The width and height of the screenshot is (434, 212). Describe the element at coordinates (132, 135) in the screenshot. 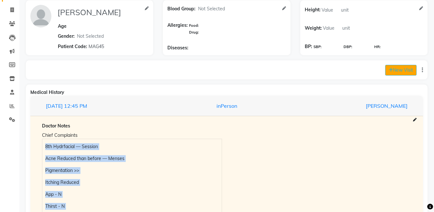

I see `div: Chief Complaints` at that location.